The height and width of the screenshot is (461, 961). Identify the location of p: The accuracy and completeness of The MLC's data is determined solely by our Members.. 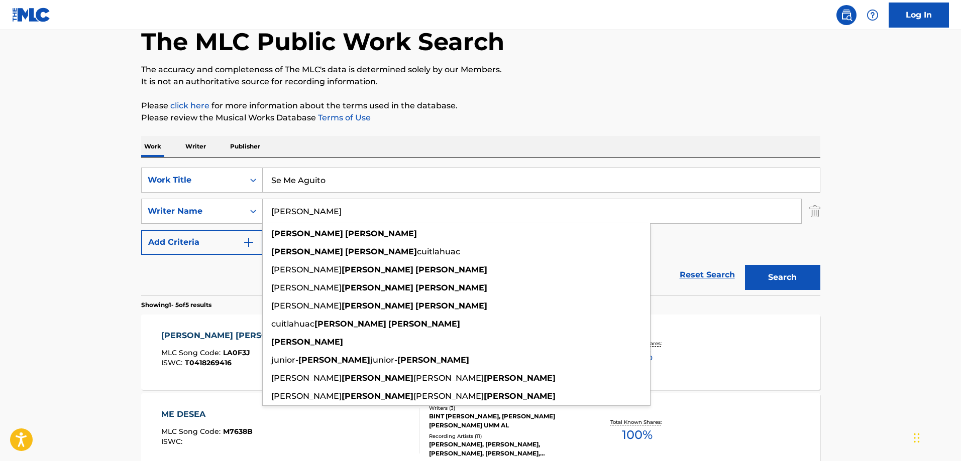
(481, 70).